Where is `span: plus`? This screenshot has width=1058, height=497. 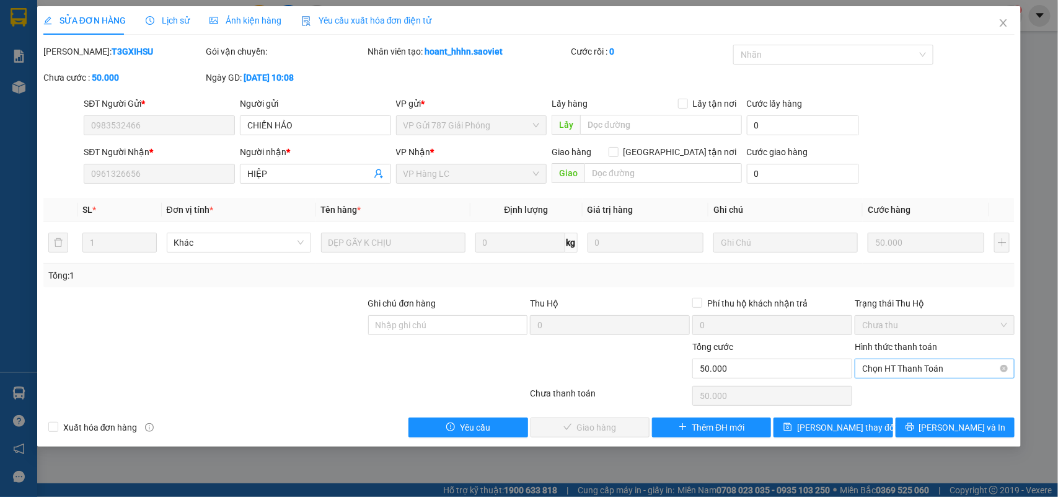 span: plus is located at coordinates (683, 427).